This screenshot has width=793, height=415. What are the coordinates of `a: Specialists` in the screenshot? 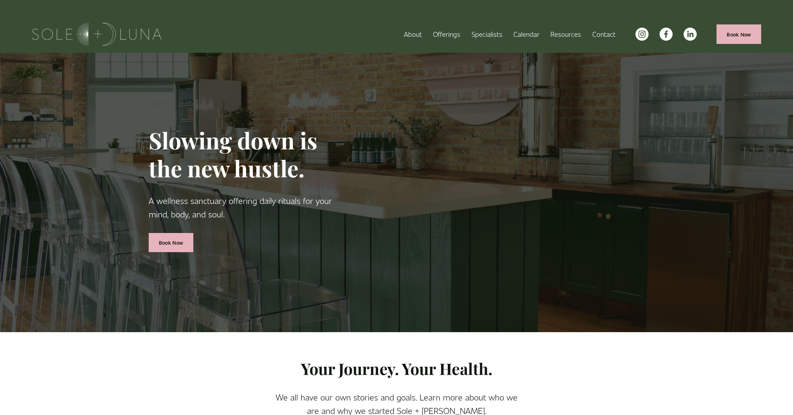 It's located at (487, 34).